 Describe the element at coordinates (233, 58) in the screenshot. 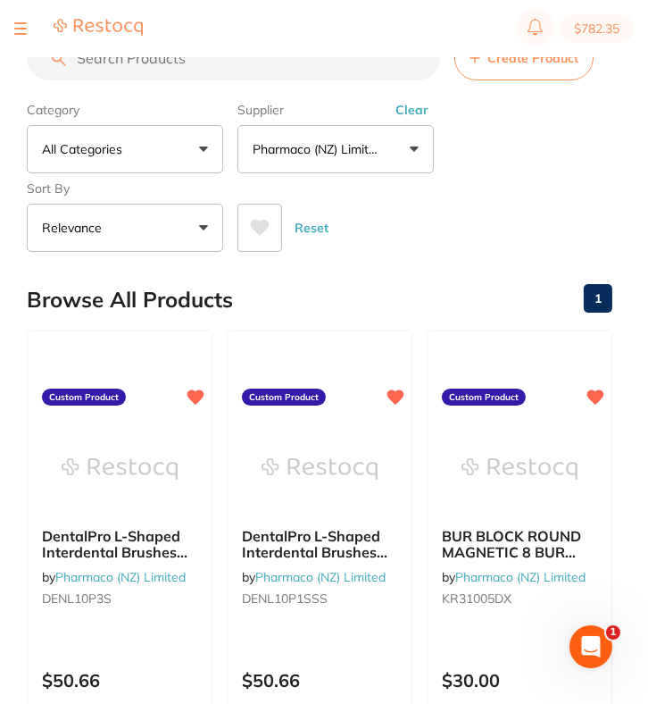

I see `input: Search Products` at that location.